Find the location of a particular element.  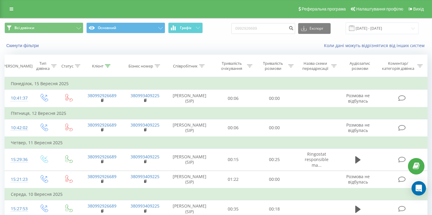

td: Середа, 10 Вересня 2025 is located at coordinates (216, 195).